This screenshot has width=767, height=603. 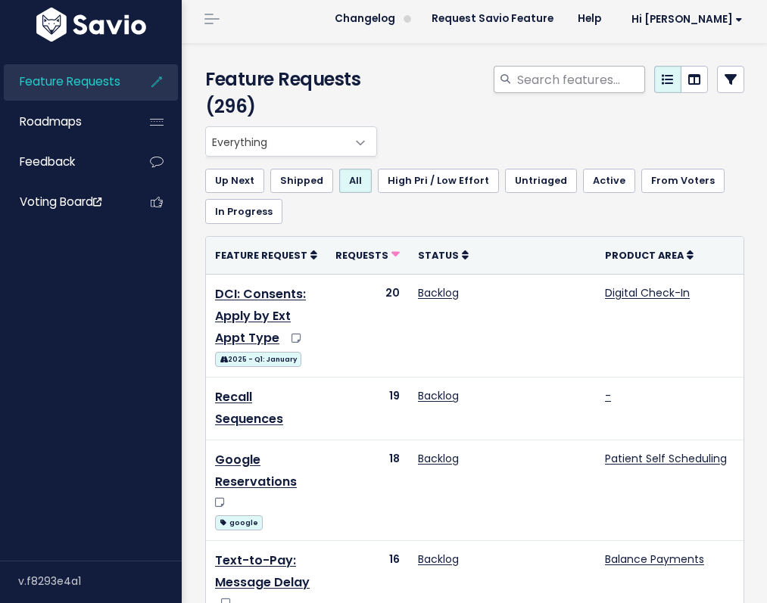 I want to click on a: Recall Sequences, so click(x=249, y=408).